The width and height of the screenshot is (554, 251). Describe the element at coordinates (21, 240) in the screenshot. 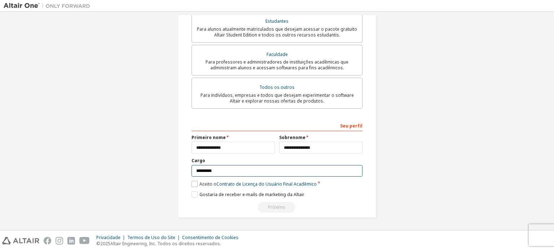

I see `img: altair_logo.svg` at that location.